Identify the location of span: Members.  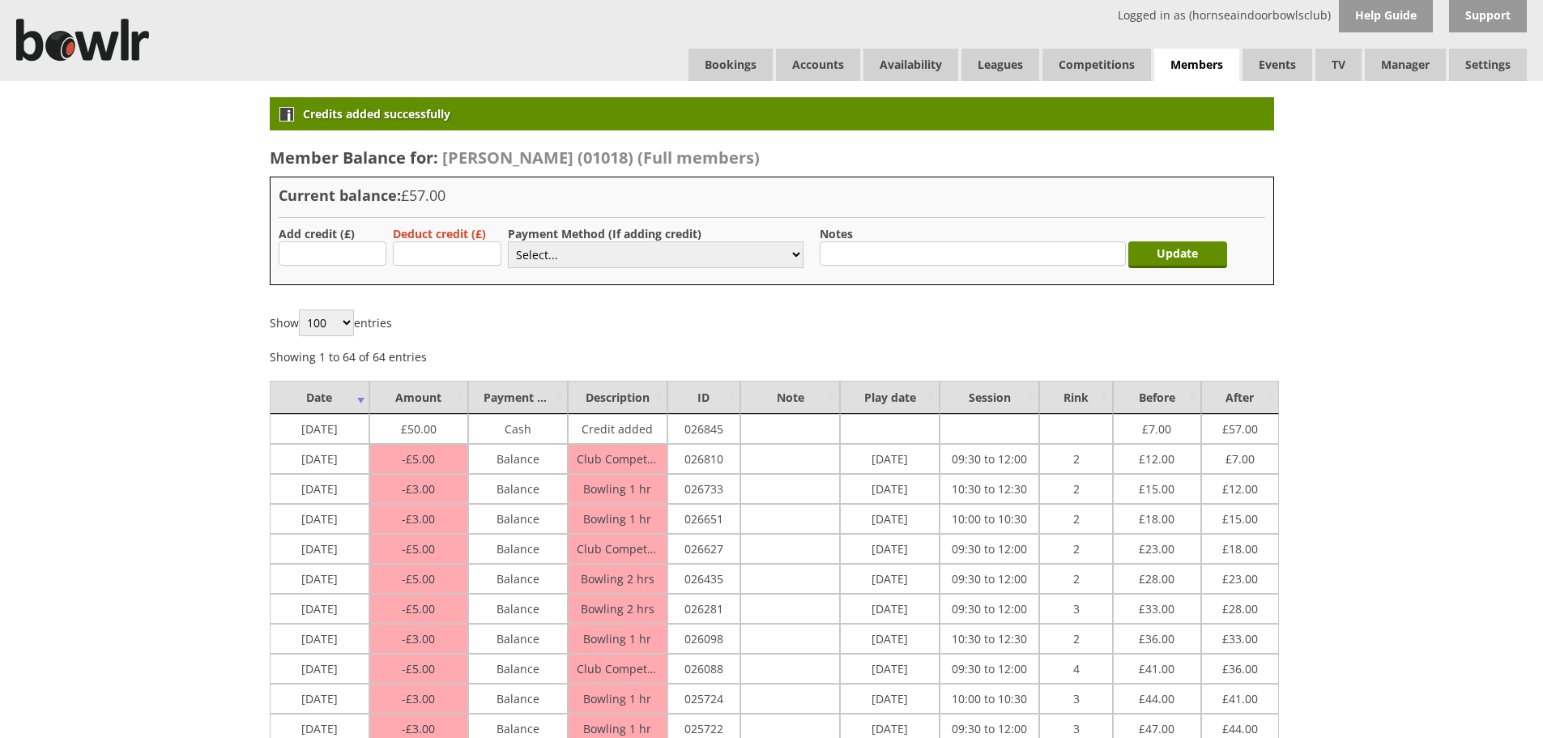
(1197, 65).